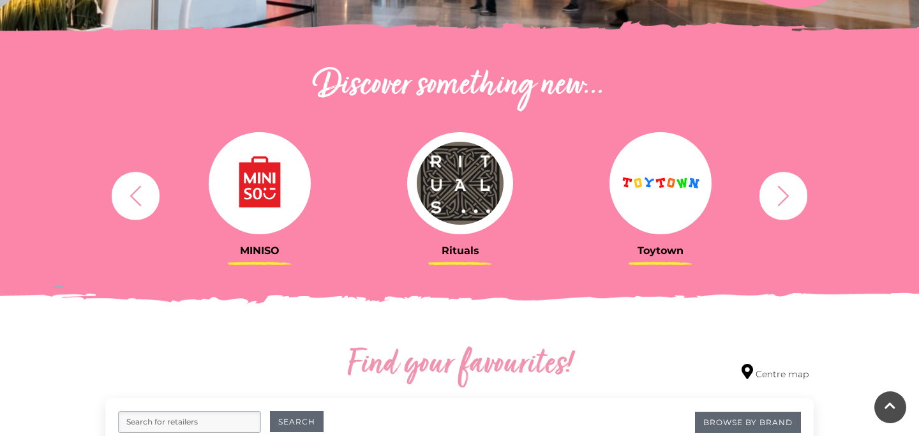  I want to click on a: Toytown, so click(660, 194).